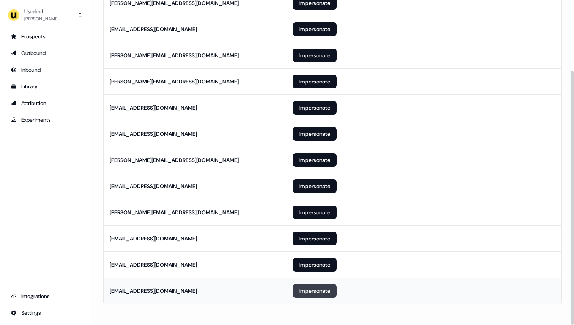  Describe the element at coordinates (45, 120) in the screenshot. I see `a: Go to experiments` at that location.